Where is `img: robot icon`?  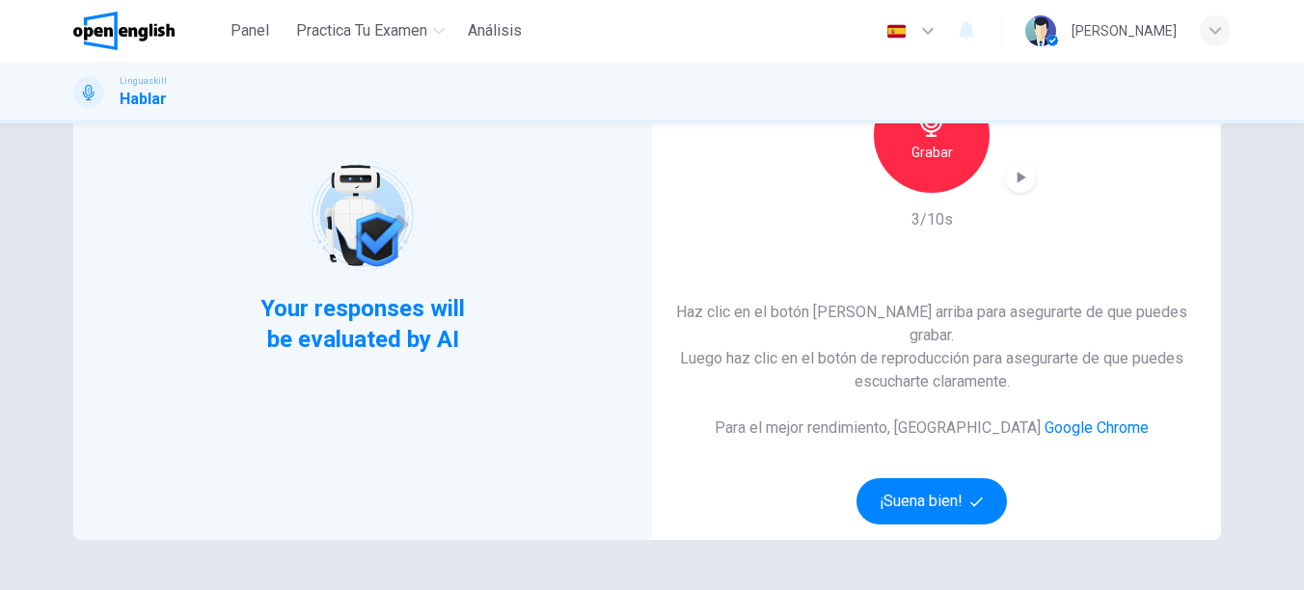 img: robot icon is located at coordinates (362, 215).